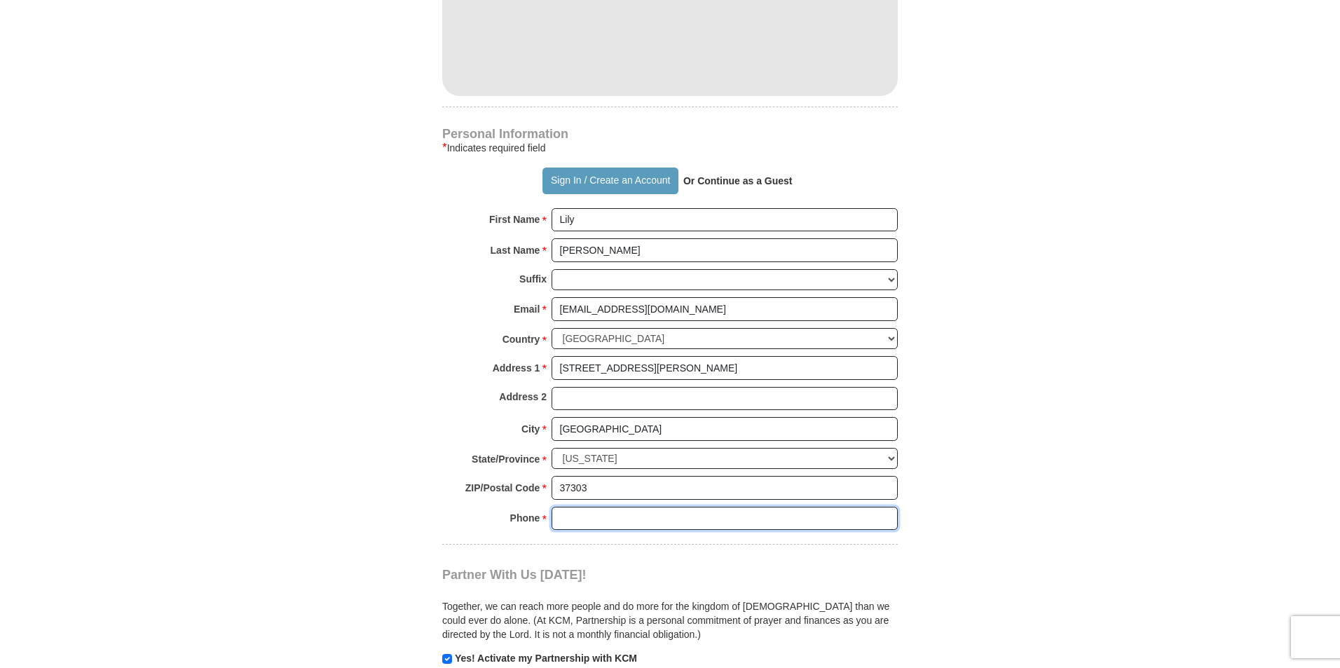 This screenshot has height=668, width=1340. What do you see at coordinates (525, 518) in the screenshot?
I see `strong: Phone` at bounding box center [525, 518].